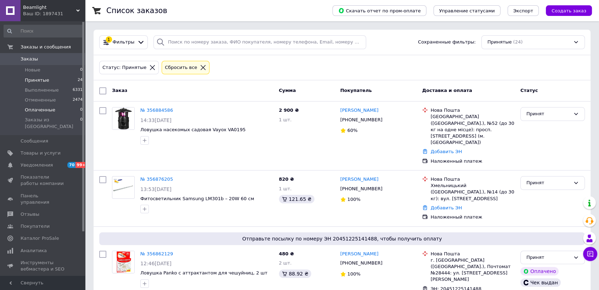 The width and height of the screenshot is (599, 290). I want to click on span: Создать заказ, so click(569, 11).